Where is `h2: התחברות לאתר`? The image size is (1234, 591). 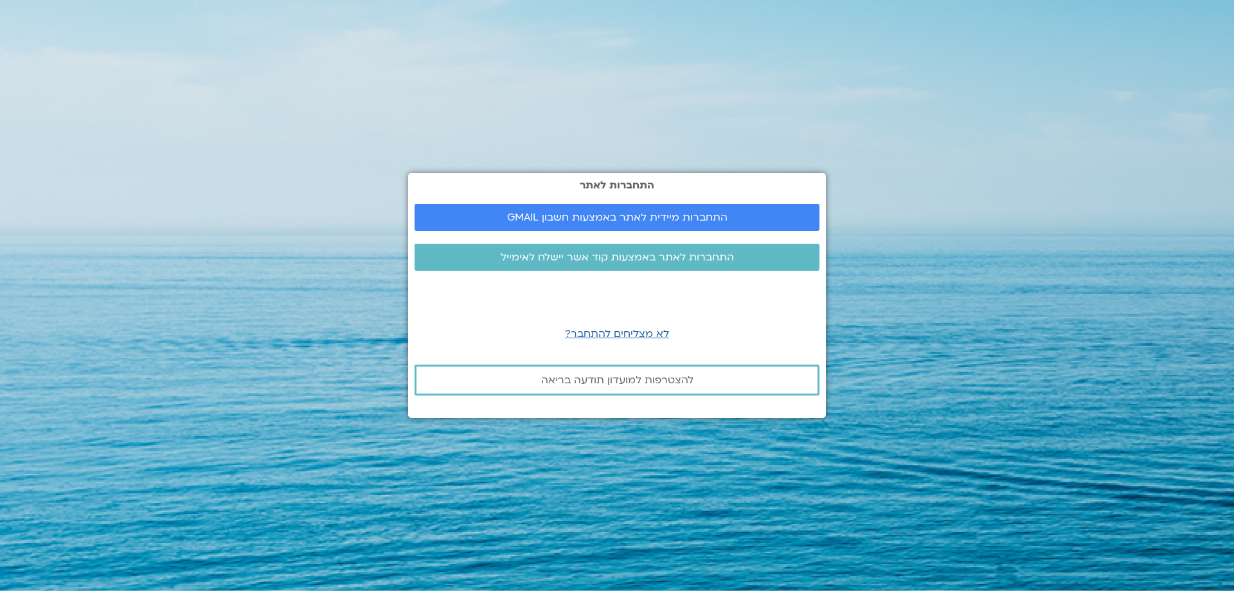
h2: התחברות לאתר is located at coordinates (617, 185).